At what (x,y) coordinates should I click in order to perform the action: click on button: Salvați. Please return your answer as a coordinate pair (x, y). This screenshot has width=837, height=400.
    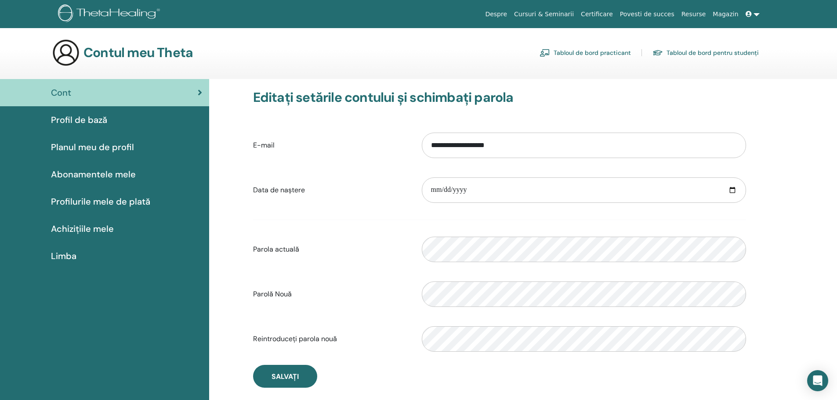
    Looking at the image, I should click on (285, 377).